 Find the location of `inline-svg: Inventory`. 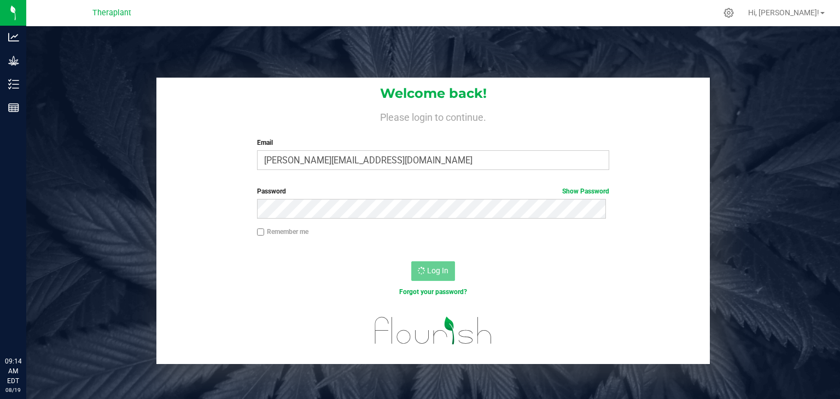

inline-svg: Inventory is located at coordinates (14, 84).